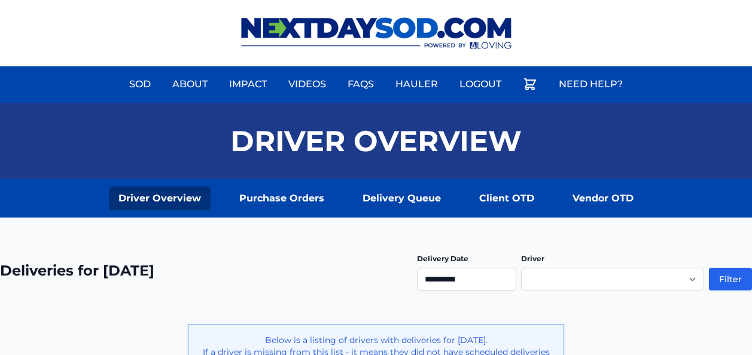 Image resolution: width=752 pixels, height=355 pixels. I want to click on a: Sod, so click(140, 84).